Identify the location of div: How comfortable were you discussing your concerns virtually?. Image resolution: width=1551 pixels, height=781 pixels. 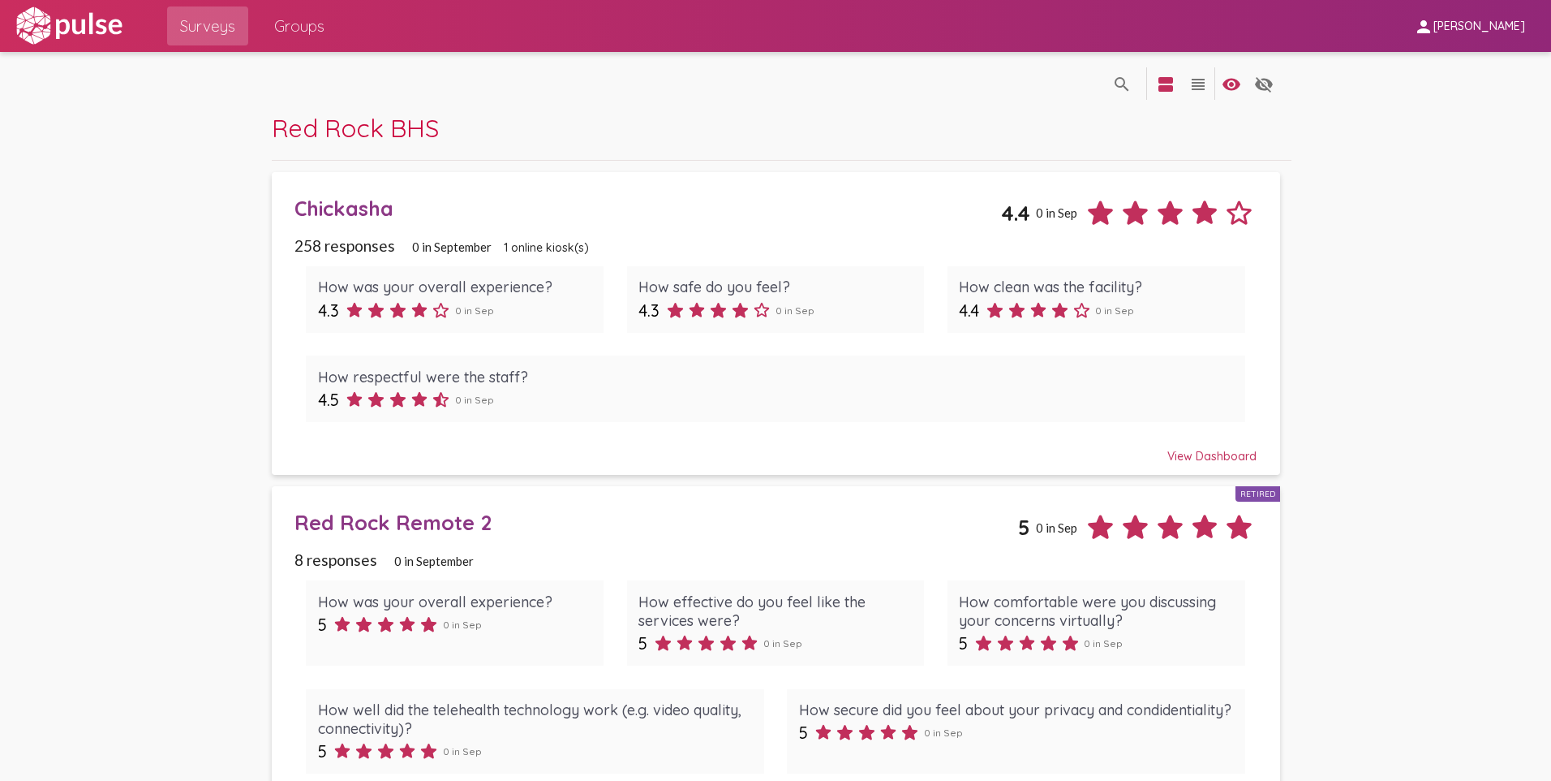
(1096, 611).